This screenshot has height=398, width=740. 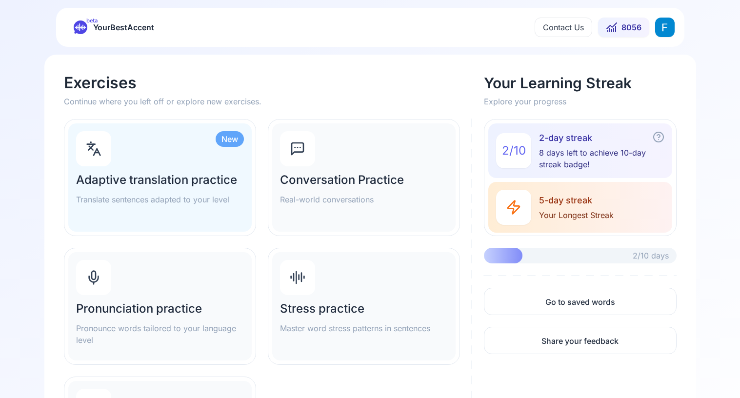 I want to click on a: NewAdaptive translation practiceTranslate sentences adapted to your level, so click(x=160, y=178).